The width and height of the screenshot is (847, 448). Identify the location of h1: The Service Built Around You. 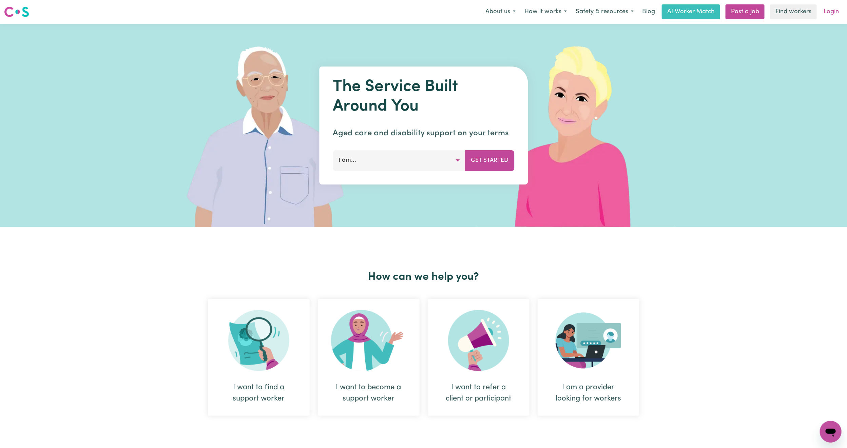
(423, 97).